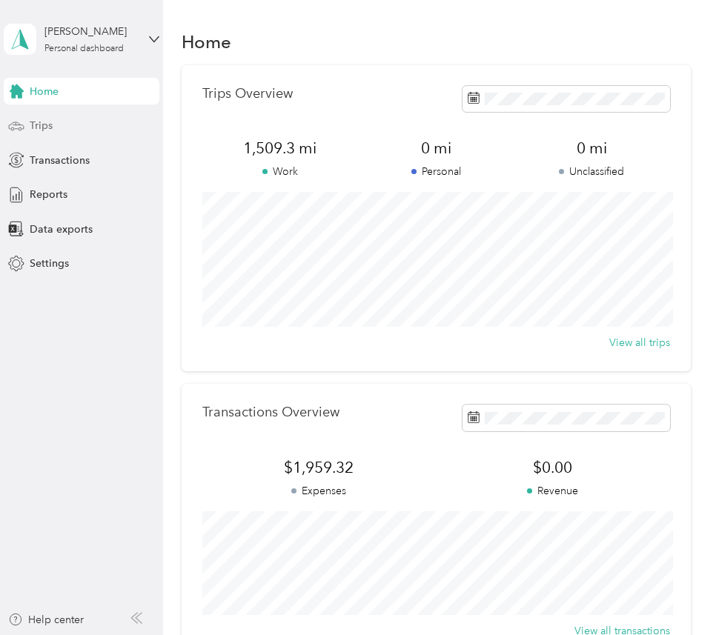 This screenshot has width=716, height=635. I want to click on p: Transactions Overview, so click(271, 412).